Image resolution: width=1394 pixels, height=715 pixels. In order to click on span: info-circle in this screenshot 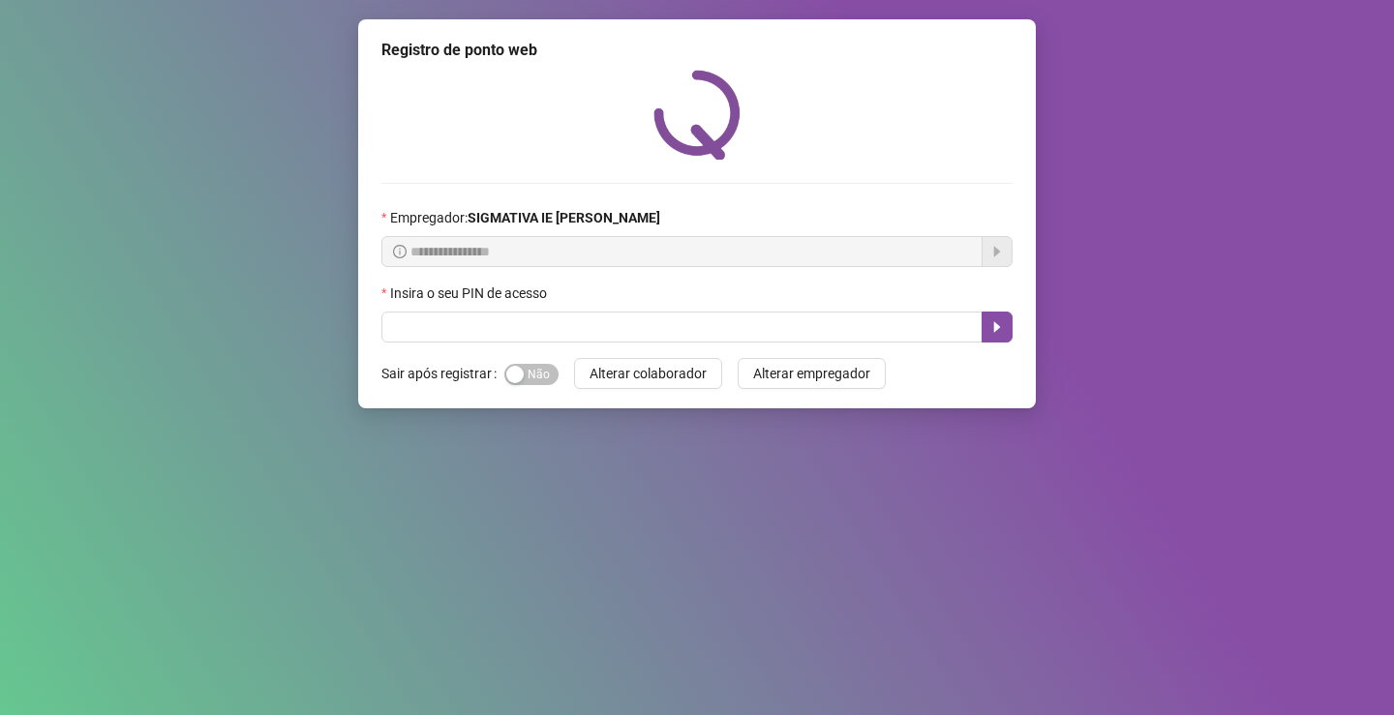, I will do `click(400, 252)`.